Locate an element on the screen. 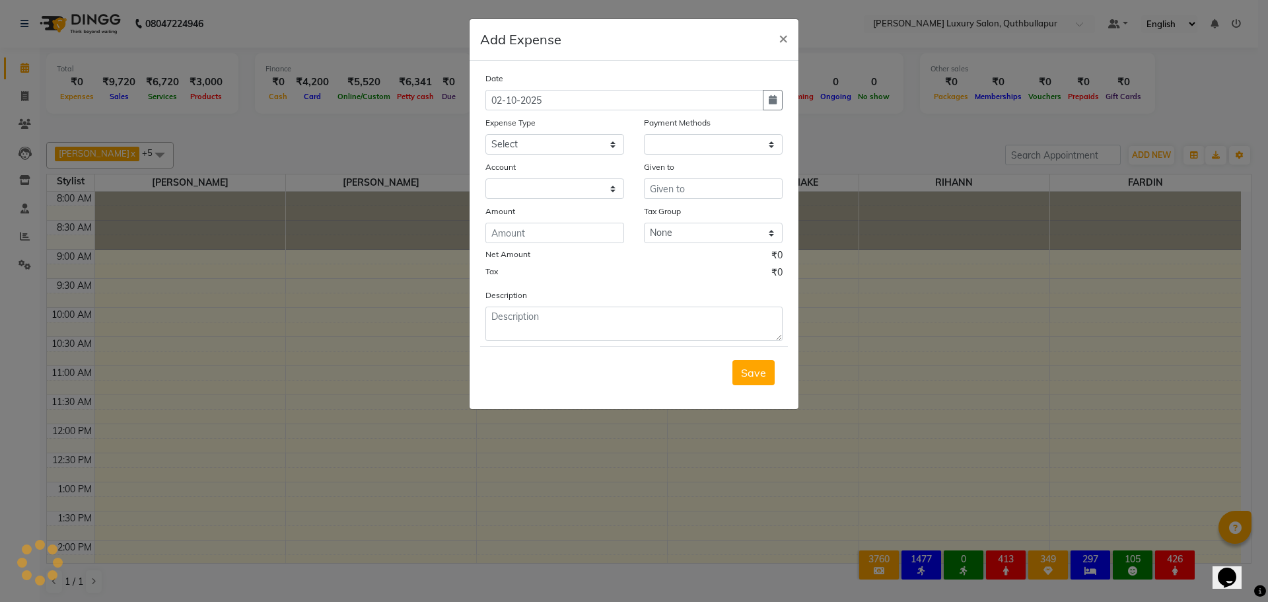  h5: Add Expense is located at coordinates (520, 40).